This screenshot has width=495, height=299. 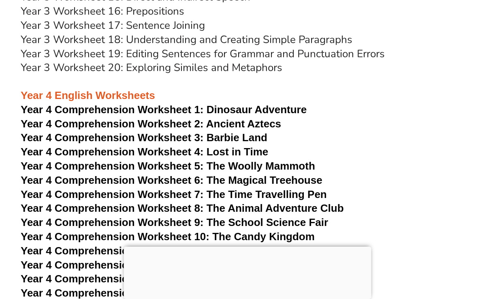 What do you see at coordinates (144, 137) in the screenshot?
I see `a: Year 4 Comprehension Worksheet 3: Barbie Land` at bounding box center [144, 137].